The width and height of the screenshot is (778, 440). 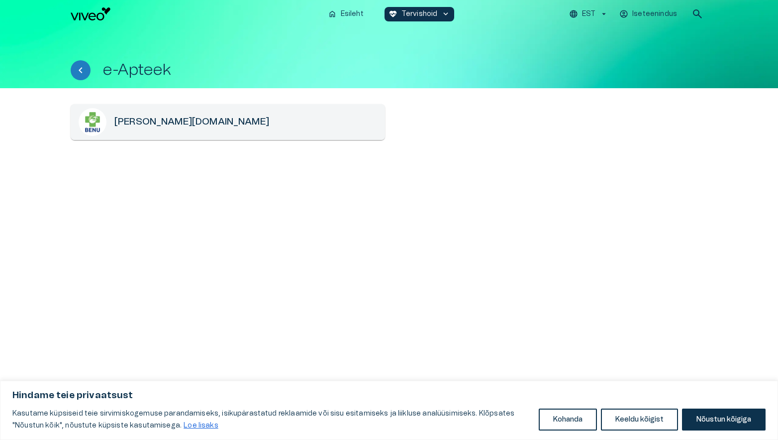 What do you see at coordinates (91, 14) in the screenshot?
I see `img: Viveo logo` at bounding box center [91, 14].